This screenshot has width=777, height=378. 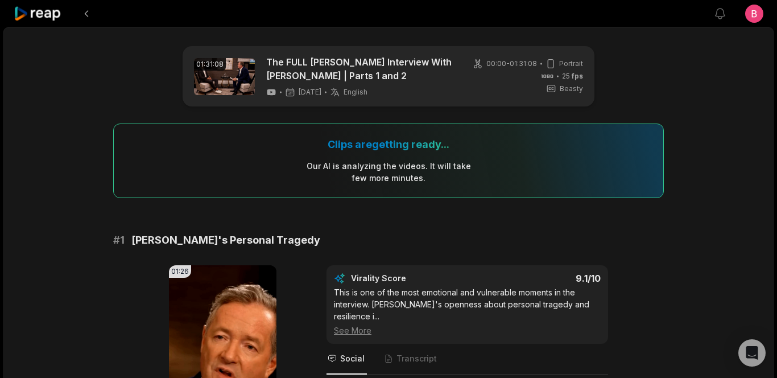 What do you see at coordinates (467, 330) in the screenshot?
I see `div: See More` at bounding box center [467, 330].